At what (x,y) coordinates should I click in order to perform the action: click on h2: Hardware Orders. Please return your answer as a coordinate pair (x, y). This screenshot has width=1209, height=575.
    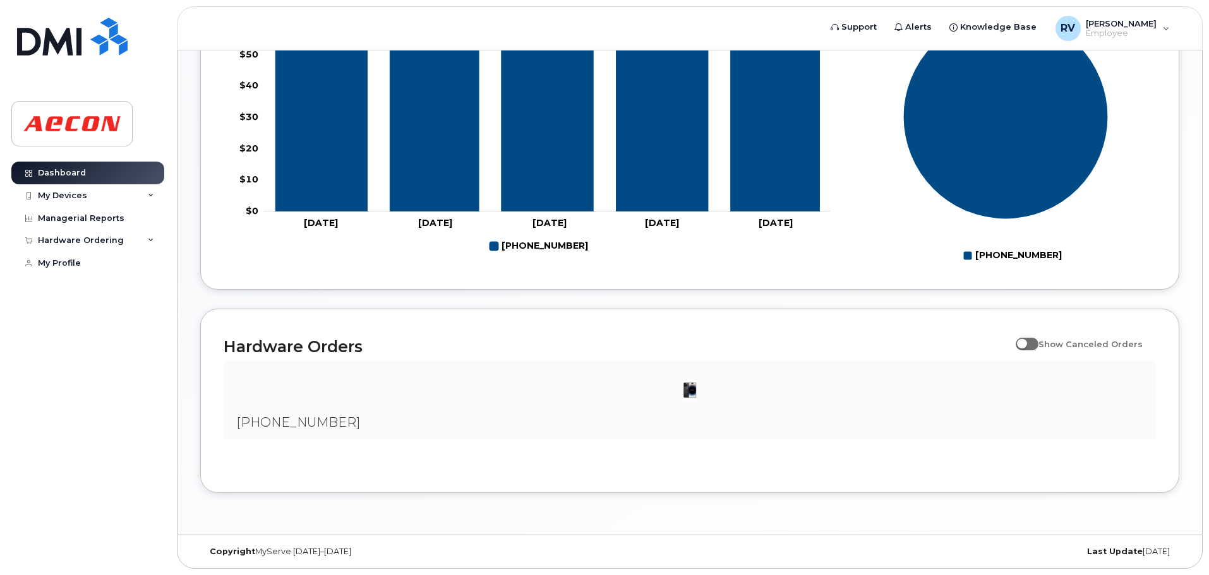
    Looking at the image, I should click on (616, 347).